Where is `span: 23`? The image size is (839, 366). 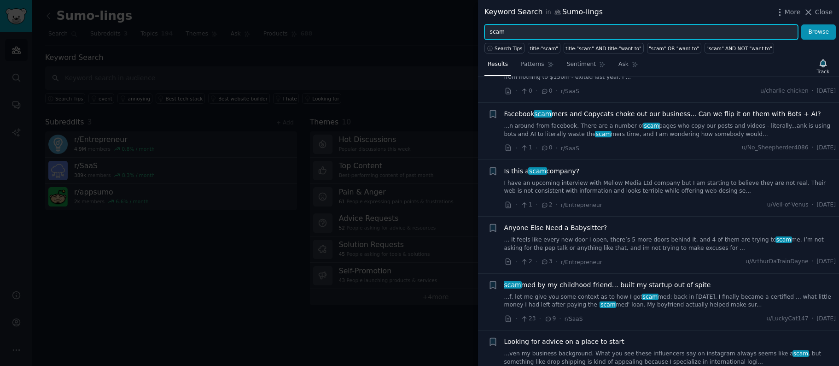 span: 23 is located at coordinates (528, 319).